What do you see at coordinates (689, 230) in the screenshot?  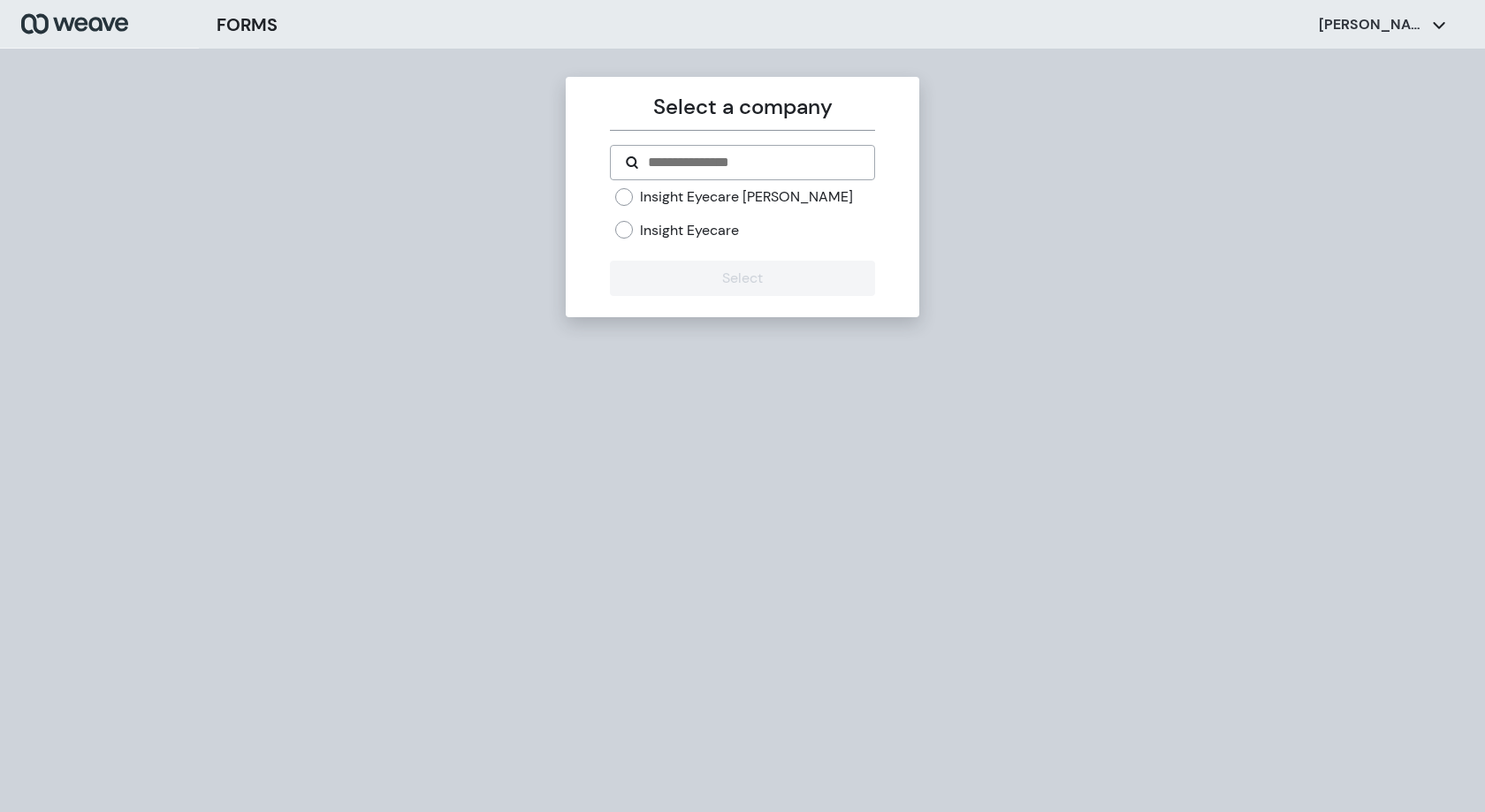 I see `label: Insight Eyecare` at bounding box center [689, 230].